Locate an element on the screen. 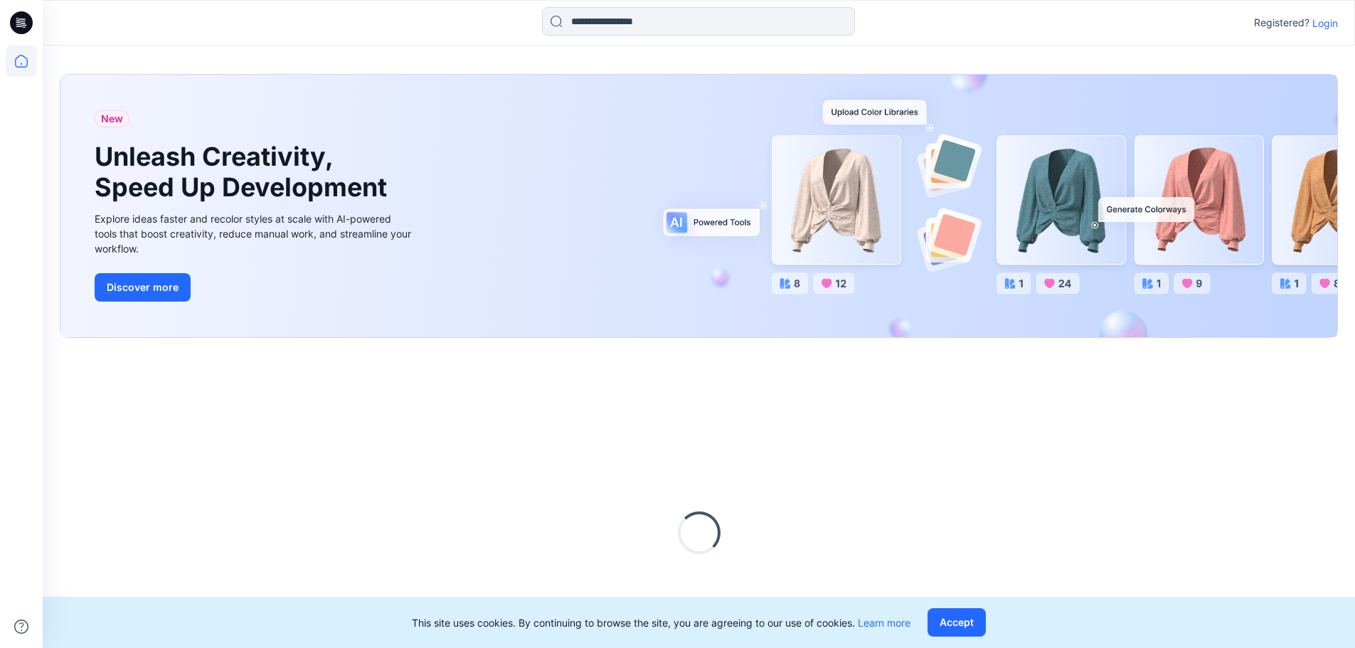 The width and height of the screenshot is (1355, 648). button: Accept is located at coordinates (957, 623).